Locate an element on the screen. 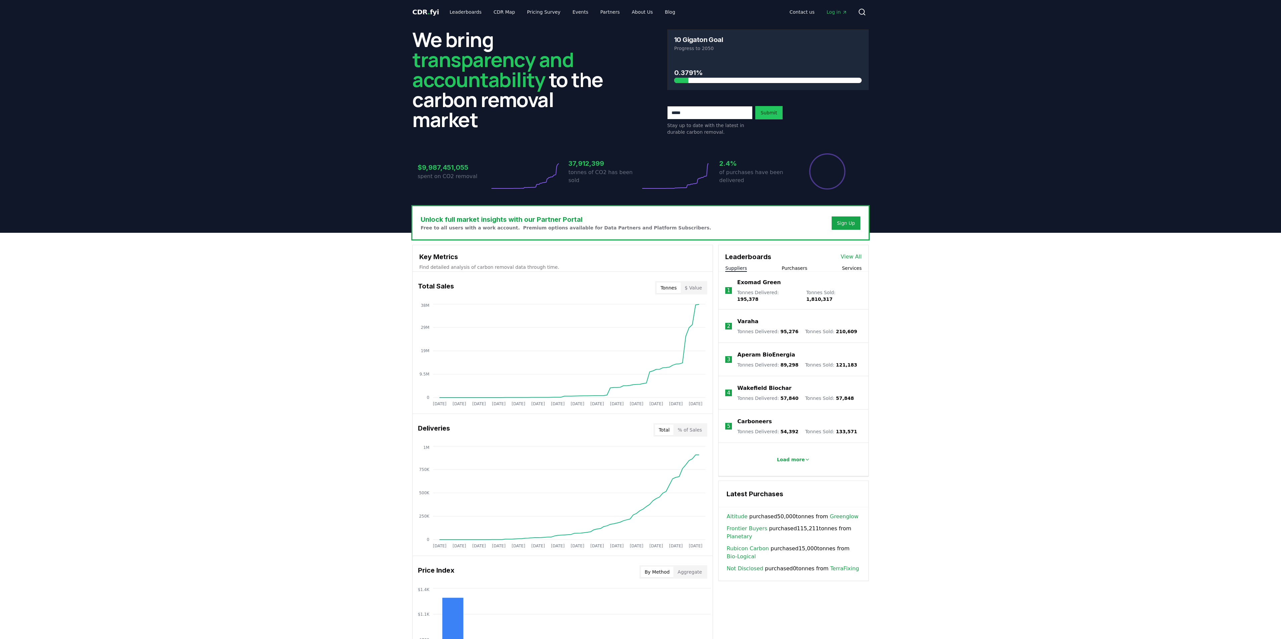 The image size is (1281, 639). div: Sign Up is located at coordinates (846, 223).